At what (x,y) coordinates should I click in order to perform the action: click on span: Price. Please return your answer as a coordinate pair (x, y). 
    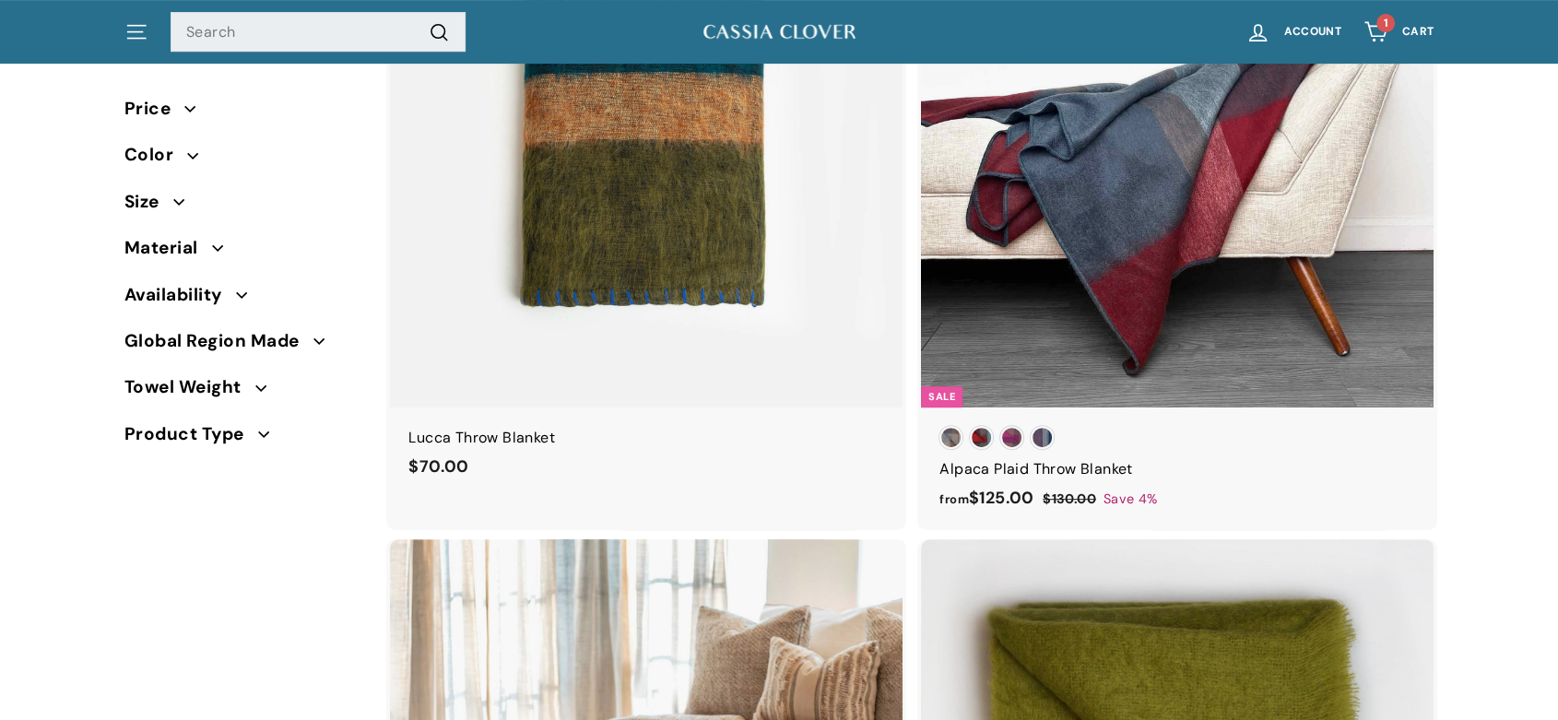
    Looking at the image, I should click on (154, 109).